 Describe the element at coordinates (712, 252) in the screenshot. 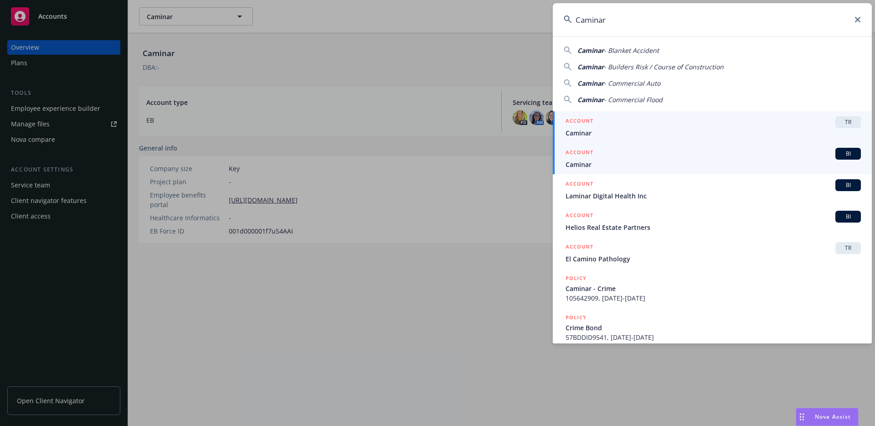

I see `a: ACCOUNTTREl Camino Pathology` at that location.